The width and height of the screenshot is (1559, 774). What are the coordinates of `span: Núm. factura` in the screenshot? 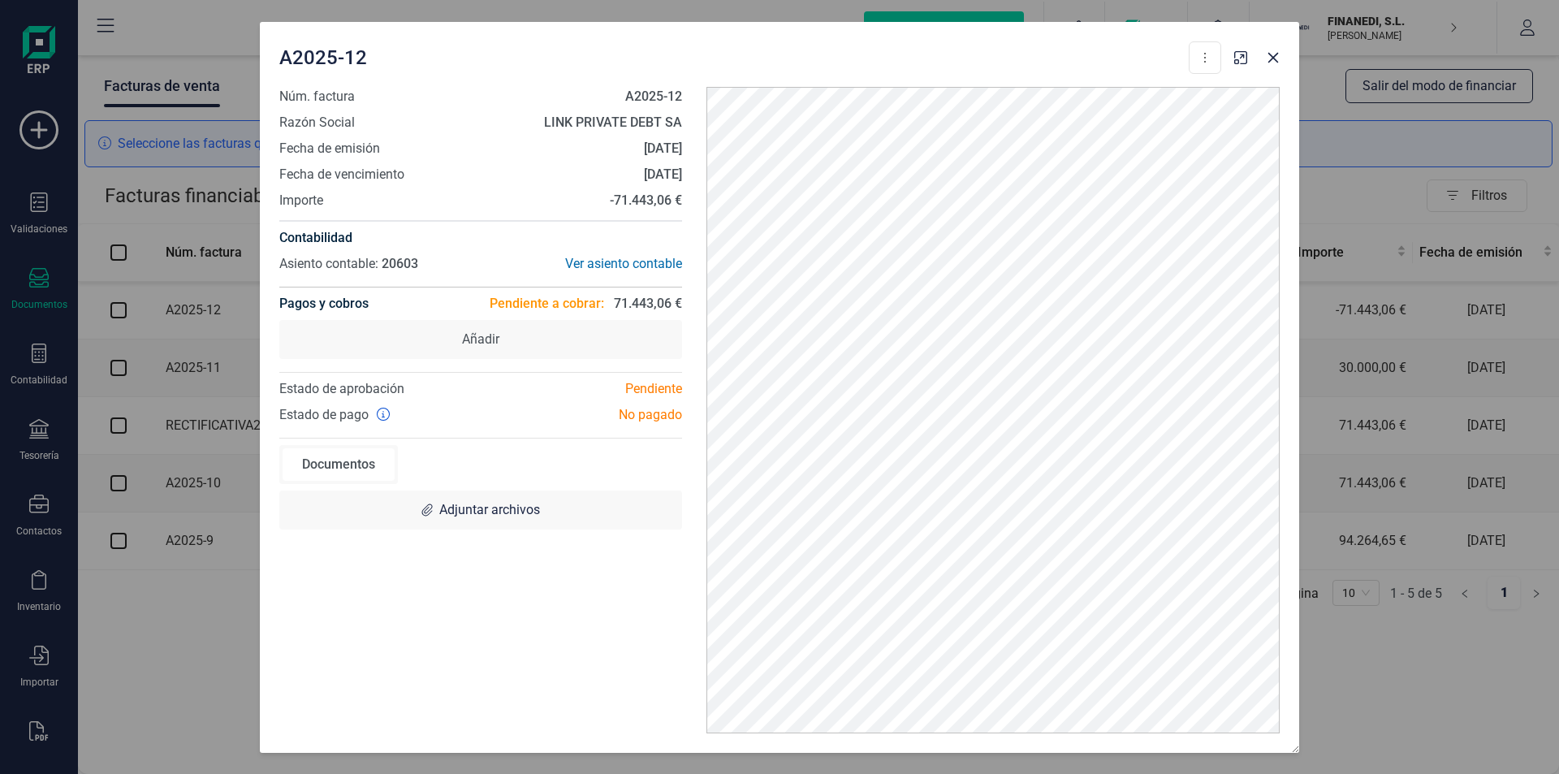 It's located at (317, 97).